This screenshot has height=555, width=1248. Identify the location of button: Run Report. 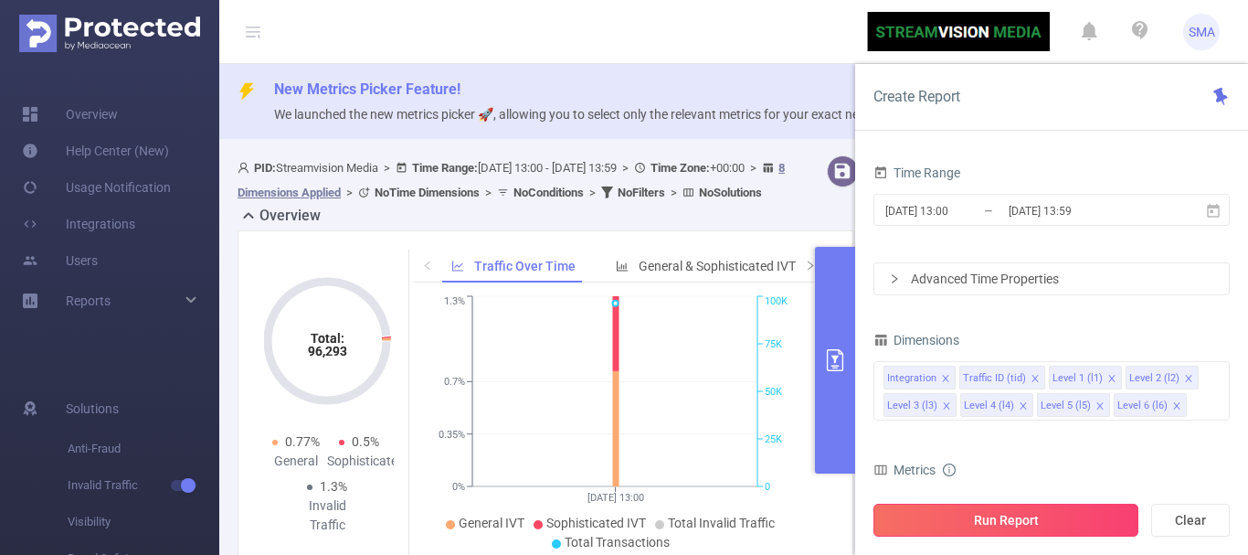
(1006, 520).